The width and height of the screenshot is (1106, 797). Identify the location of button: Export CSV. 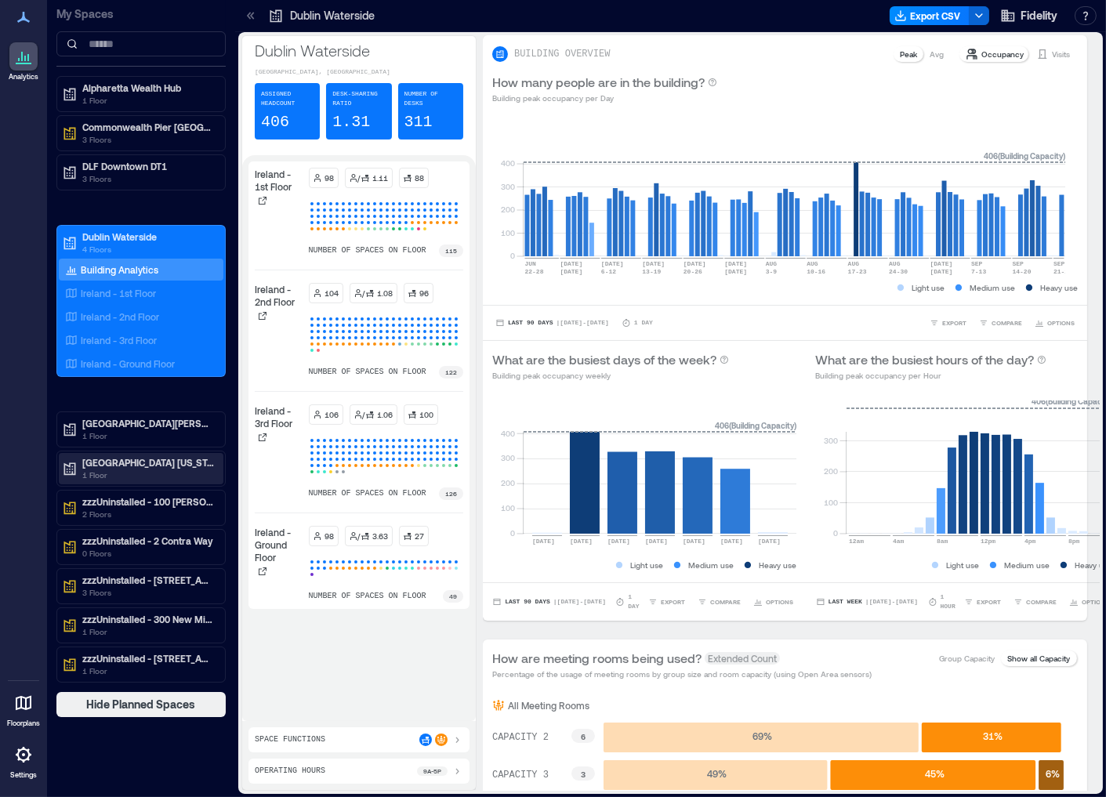
(930, 16).